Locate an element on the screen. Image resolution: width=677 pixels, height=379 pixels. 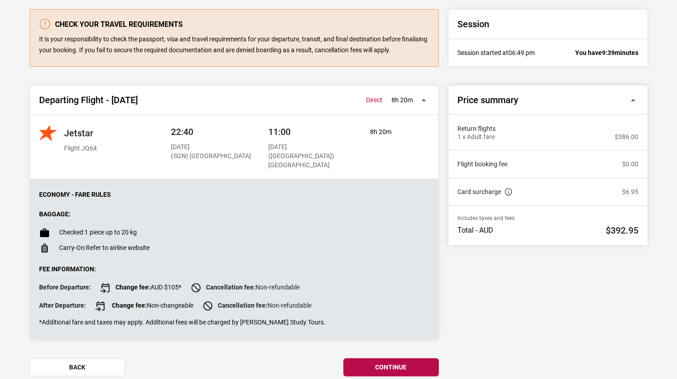
p: 1 piece up to 20 kg is located at coordinates (98, 232).